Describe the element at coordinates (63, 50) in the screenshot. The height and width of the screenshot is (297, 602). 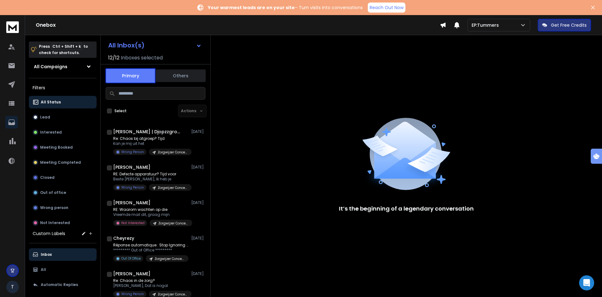
I see `p: Press to check for shortcuts.` at that location.